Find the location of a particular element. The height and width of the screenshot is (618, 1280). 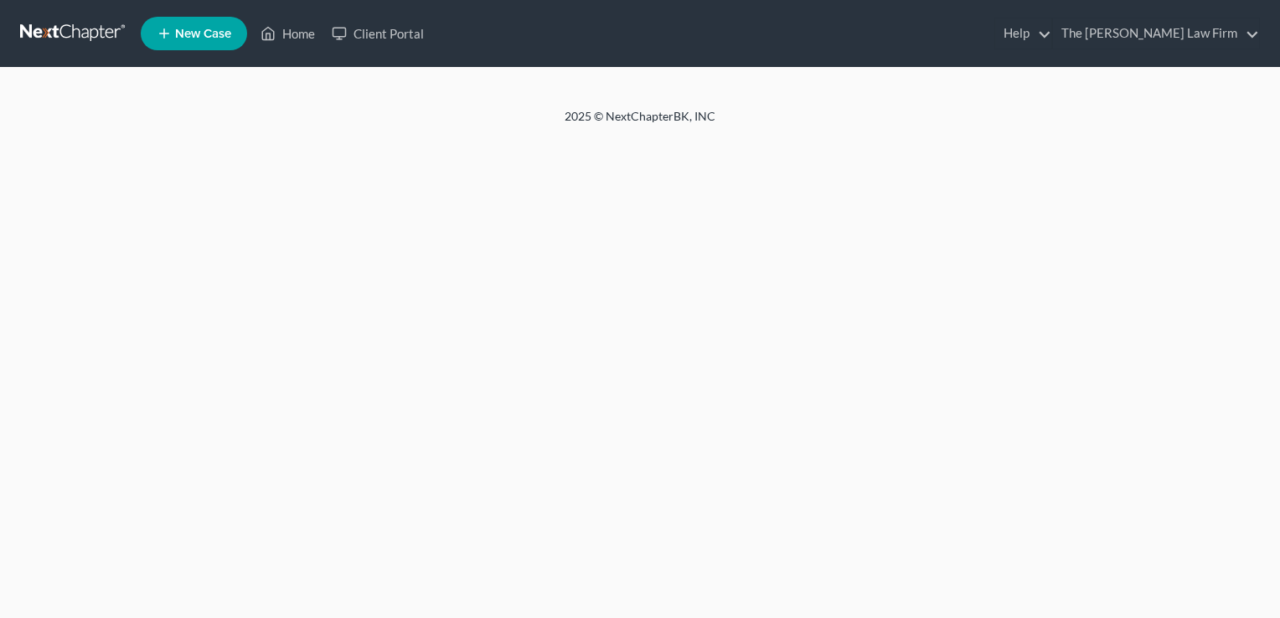

a: Help is located at coordinates (1023, 34).